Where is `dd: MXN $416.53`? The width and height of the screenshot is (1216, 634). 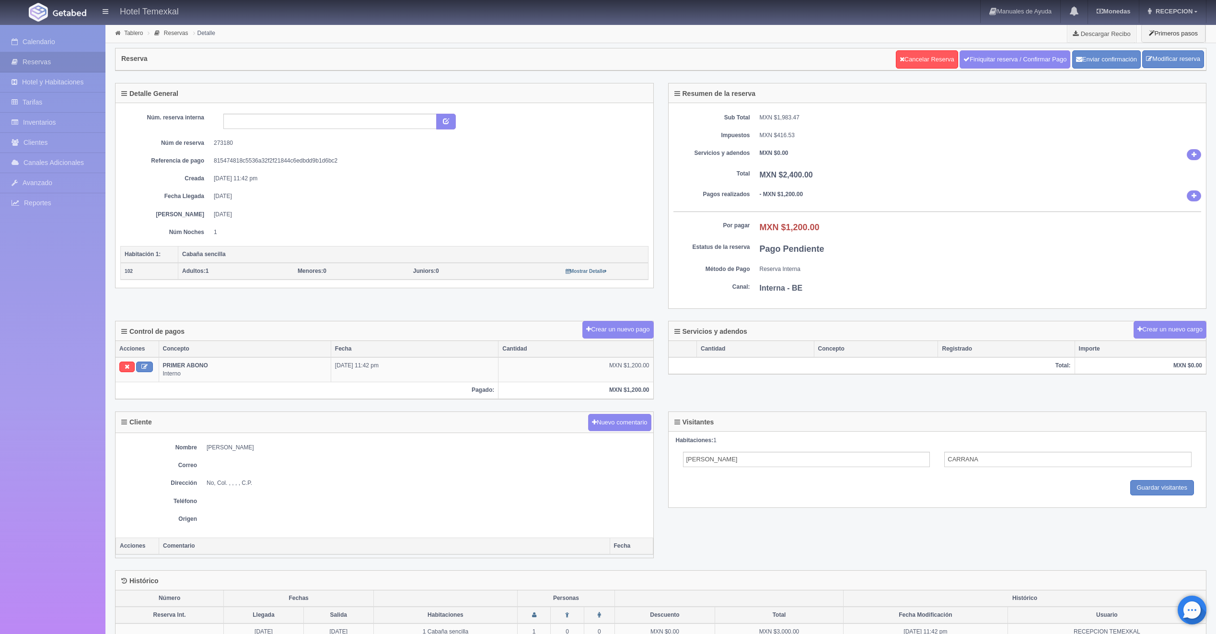 dd: MXN $416.53 is located at coordinates (981, 135).